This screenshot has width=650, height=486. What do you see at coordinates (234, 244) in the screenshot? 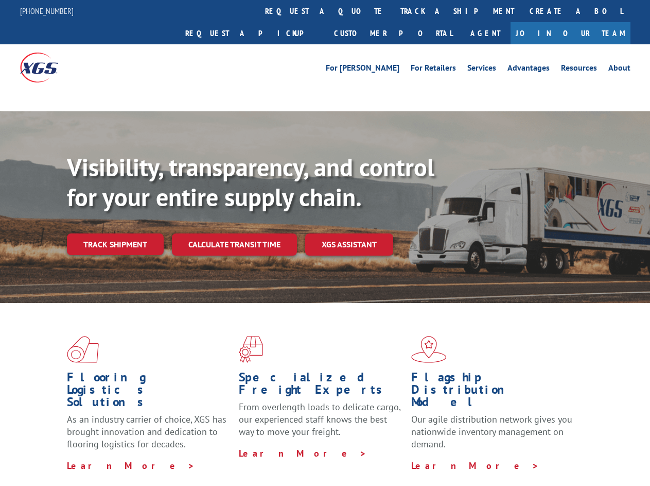
I see `a: Calculate transit time` at bounding box center [234, 244].